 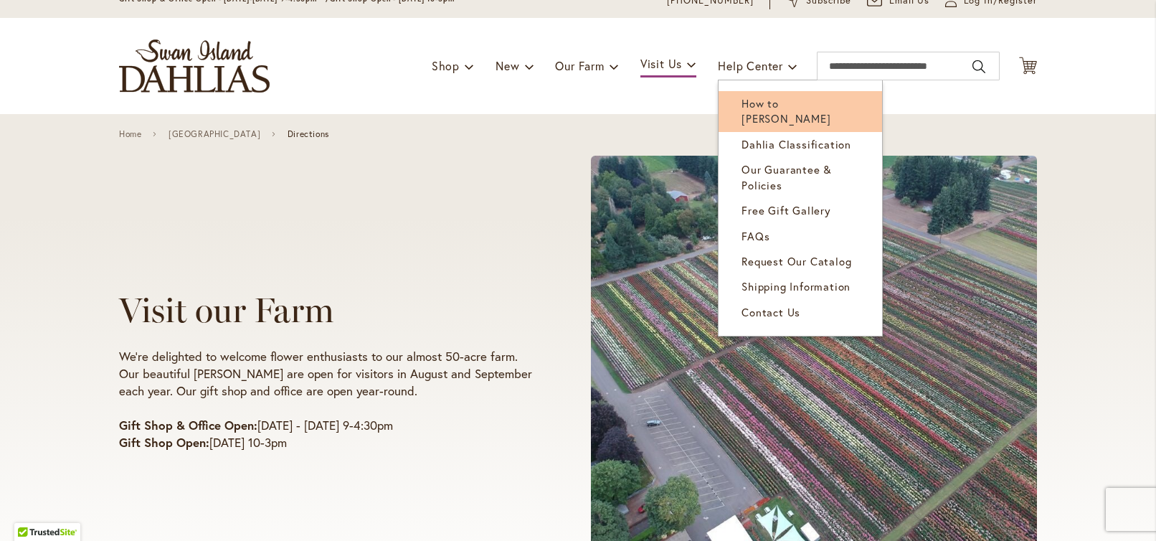 What do you see at coordinates (750, 65) in the screenshot?
I see `span: Help Center` at bounding box center [750, 65].